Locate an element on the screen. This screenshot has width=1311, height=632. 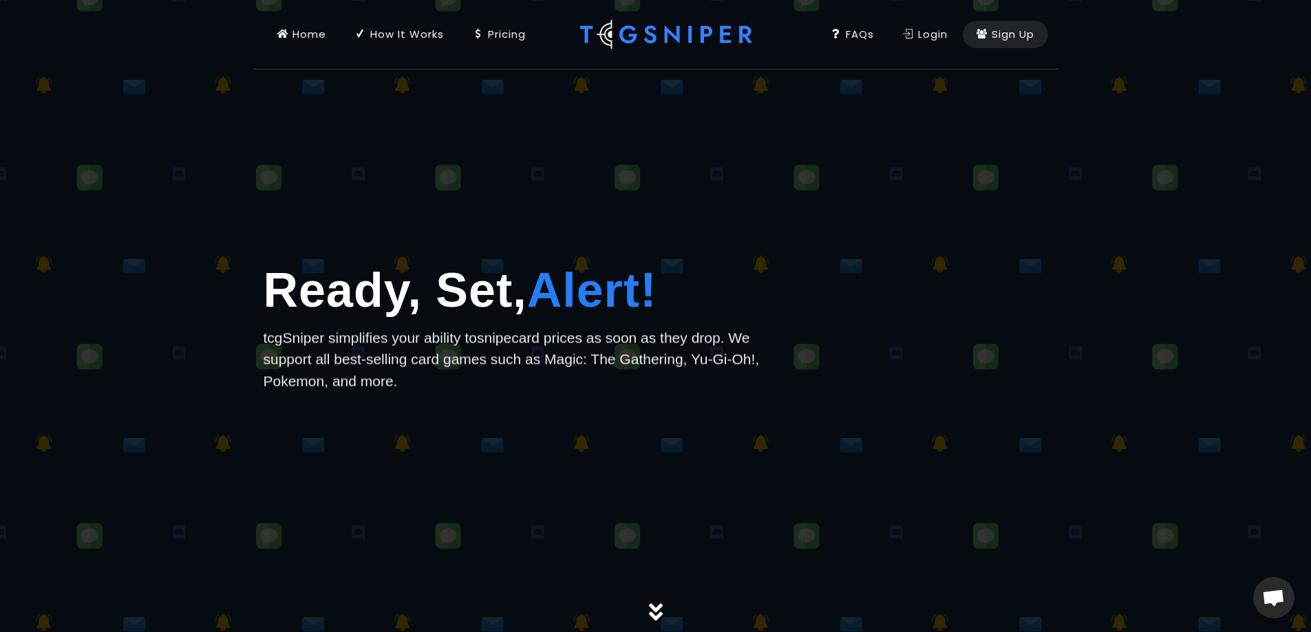
div: How It Works is located at coordinates (399, 34).